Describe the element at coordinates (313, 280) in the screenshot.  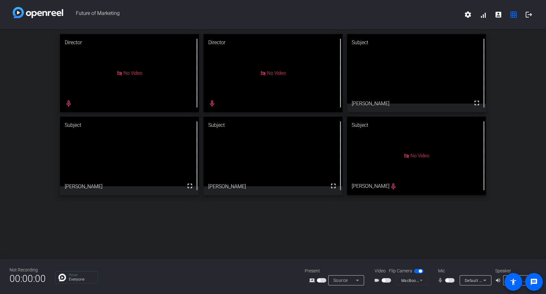
I see `mat-icon: screen_share_outline` at that location.